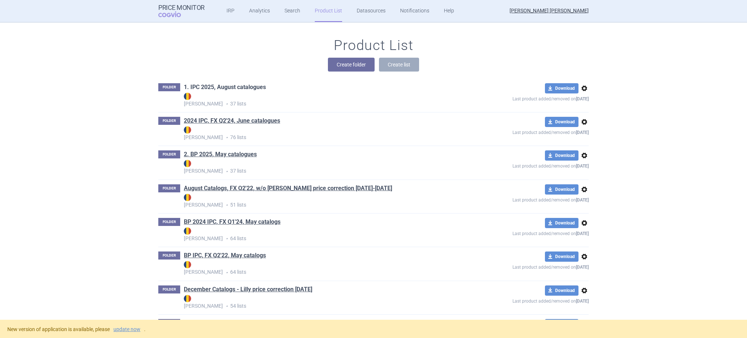  What do you see at coordinates (322, 302) in the screenshot?
I see `p: 54 lists` at bounding box center [322, 302].